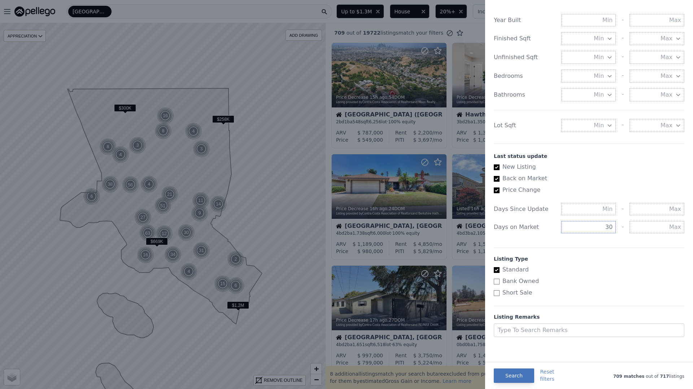  What do you see at coordinates (586, 293) in the screenshot?
I see `label: Short Sale` at bounding box center [586, 293].